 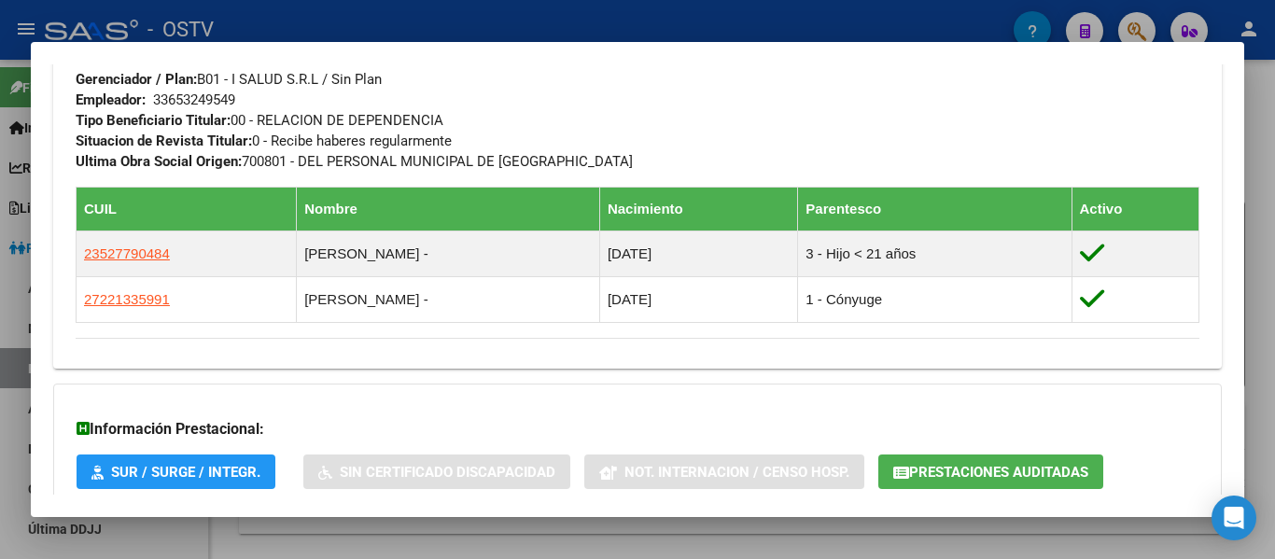 What do you see at coordinates (1234, 518) in the screenshot?
I see `div: Open Intercom Messenger` at bounding box center [1234, 518].